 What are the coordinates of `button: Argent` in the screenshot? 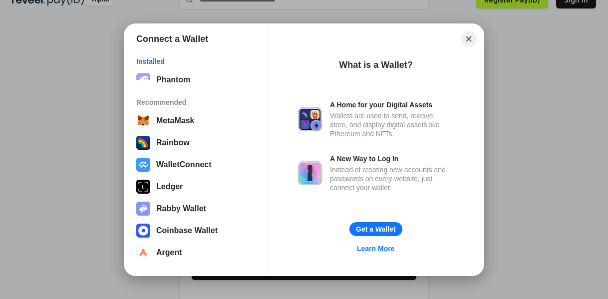 It's located at (196, 253).